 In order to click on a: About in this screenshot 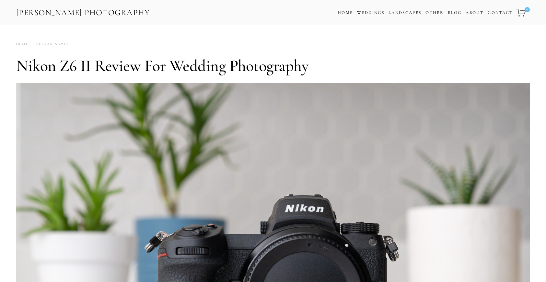, I will do `click(474, 13)`.